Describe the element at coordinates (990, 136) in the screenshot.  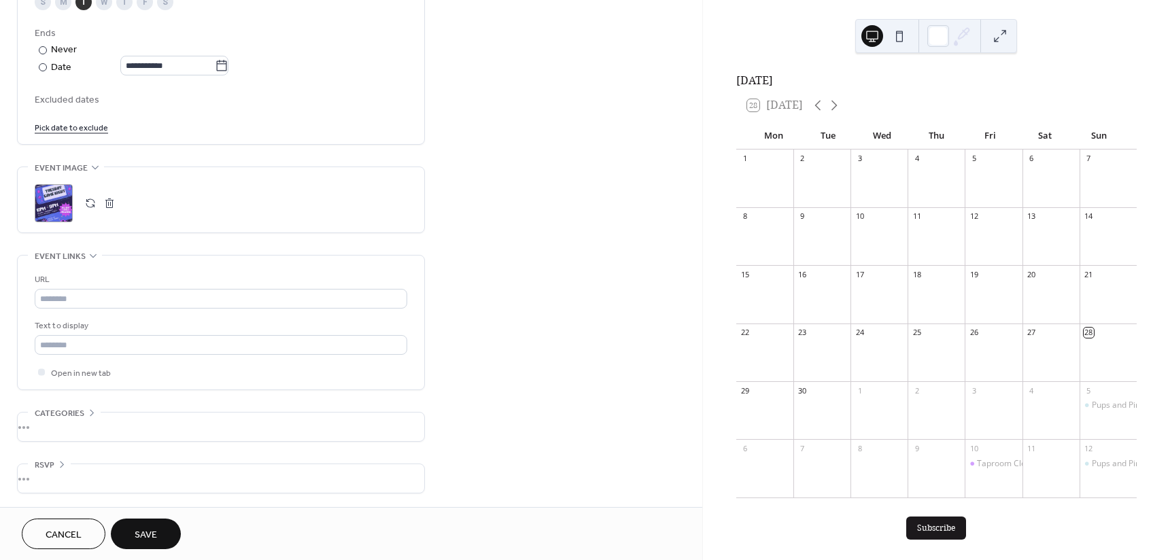
I see `div: Fri` at that location.